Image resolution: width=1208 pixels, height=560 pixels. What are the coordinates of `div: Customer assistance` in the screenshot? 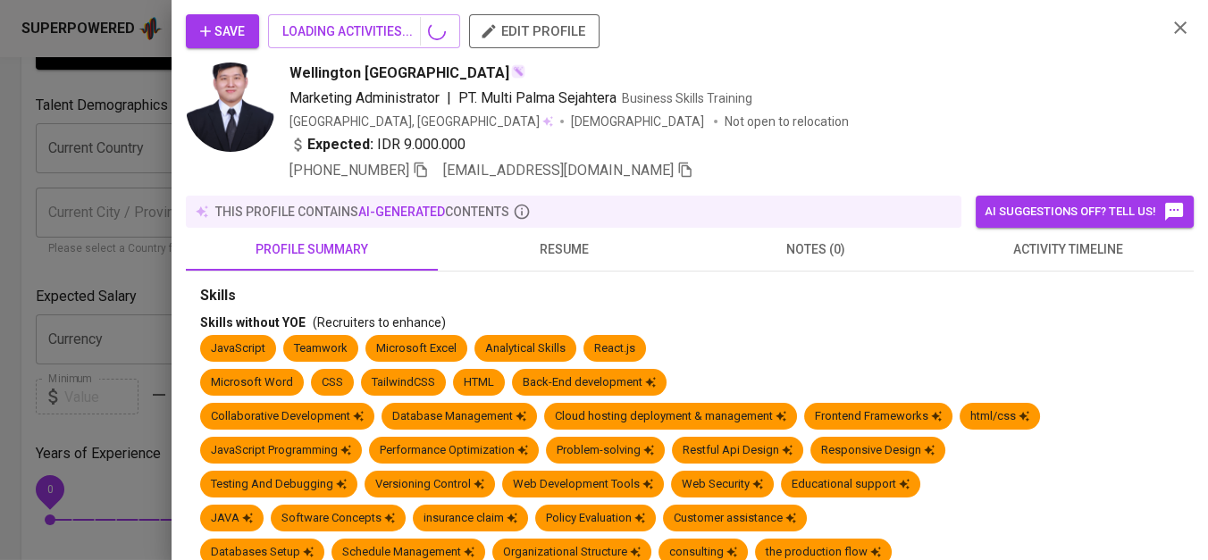 It's located at (734, 518).